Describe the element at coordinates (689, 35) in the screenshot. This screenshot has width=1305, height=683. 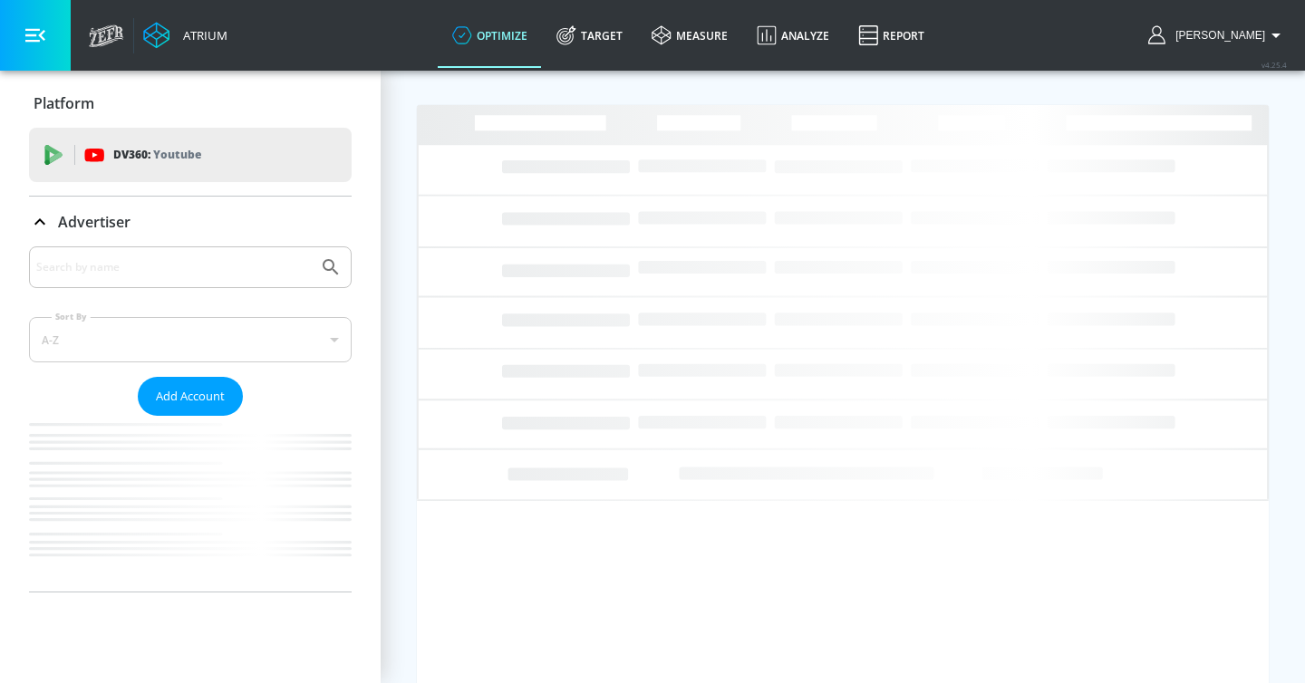
I see `a: measure` at that location.